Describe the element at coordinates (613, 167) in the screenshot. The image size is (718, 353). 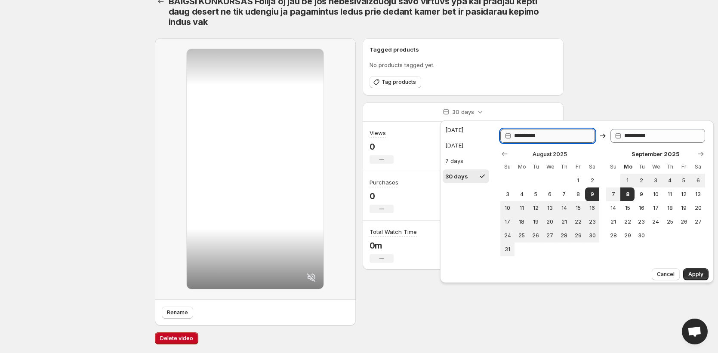
I see `th: Sunday` at that location.